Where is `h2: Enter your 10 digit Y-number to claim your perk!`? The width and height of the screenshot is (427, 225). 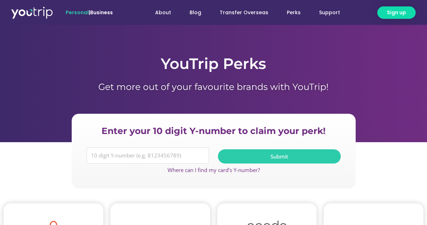 h2: Enter your 10 digit Y-number to claim your perk! is located at coordinates (214, 131).